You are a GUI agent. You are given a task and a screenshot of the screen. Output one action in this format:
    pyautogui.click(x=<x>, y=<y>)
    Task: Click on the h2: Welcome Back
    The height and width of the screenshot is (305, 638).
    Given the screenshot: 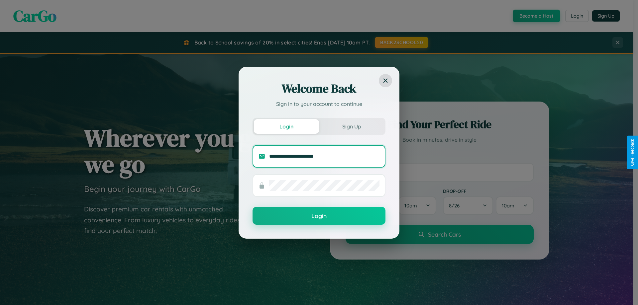 What is the action you would take?
    pyautogui.click(x=319, y=89)
    